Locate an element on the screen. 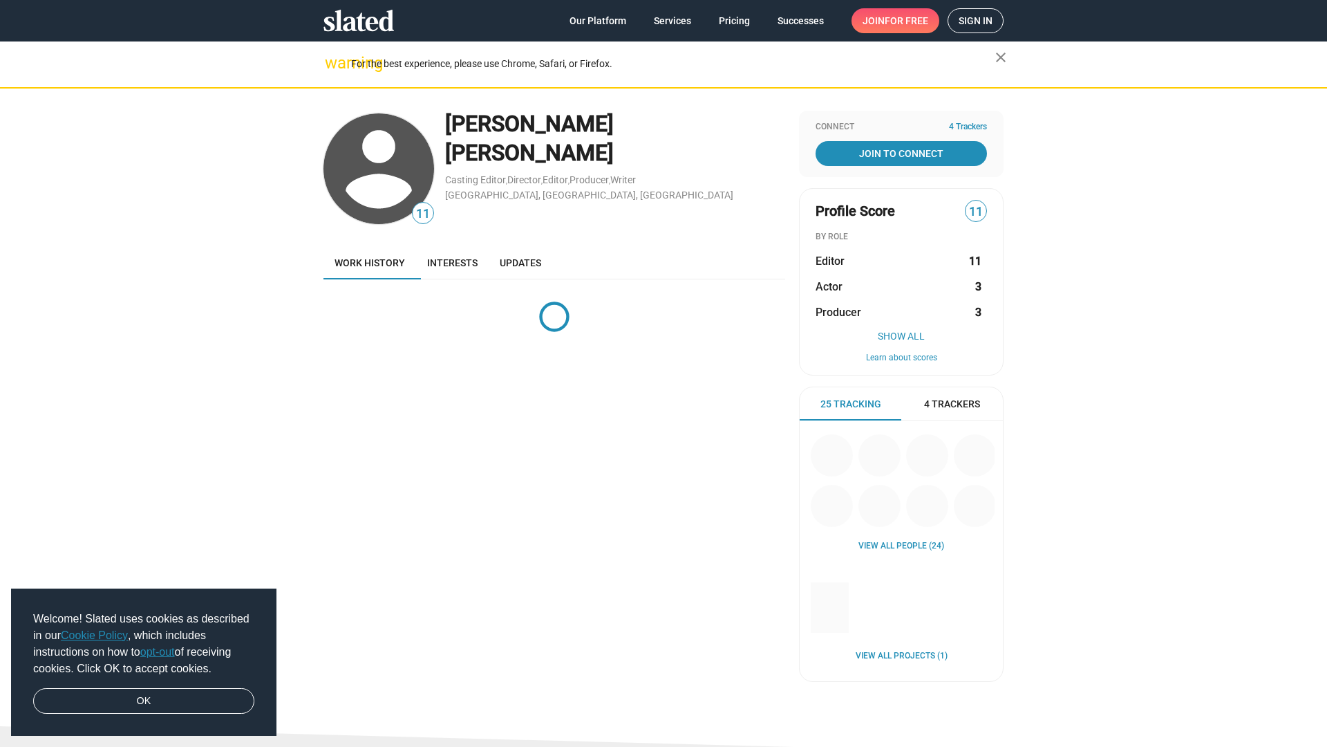 The height and width of the screenshot is (747, 1327). a: Editor is located at coordinates (555, 180).